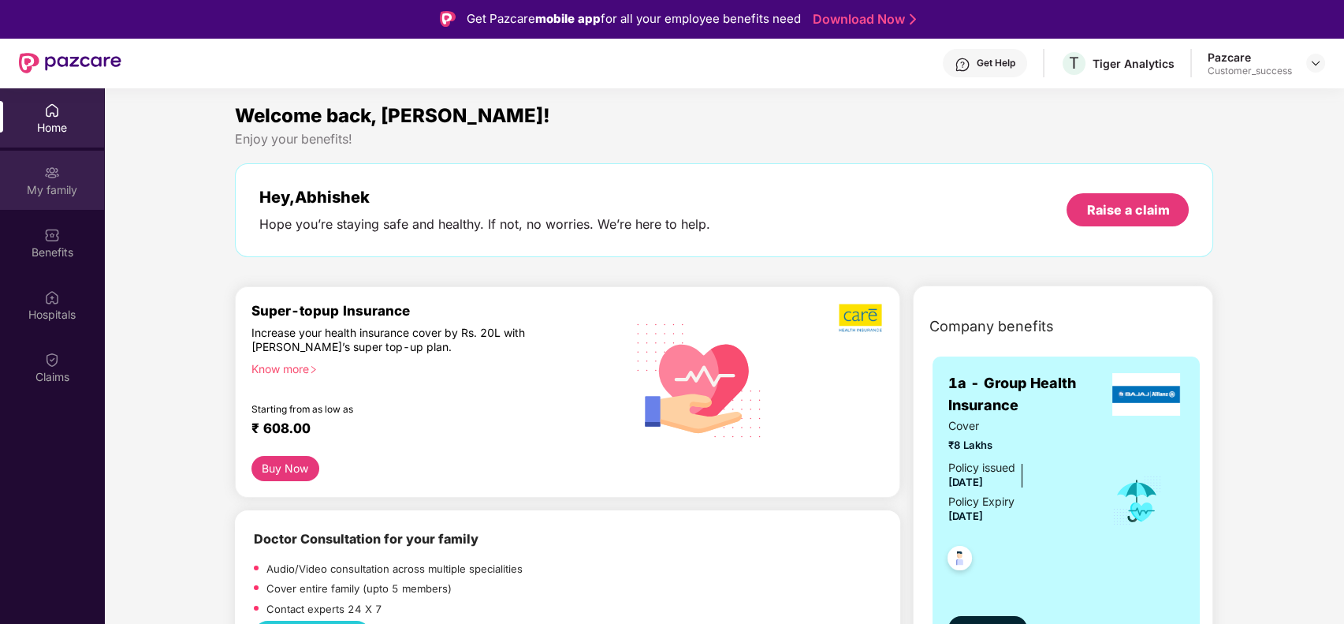 The height and width of the screenshot is (624, 1344). Describe the element at coordinates (1249, 57) in the screenshot. I see `div: Pazcare` at that location.